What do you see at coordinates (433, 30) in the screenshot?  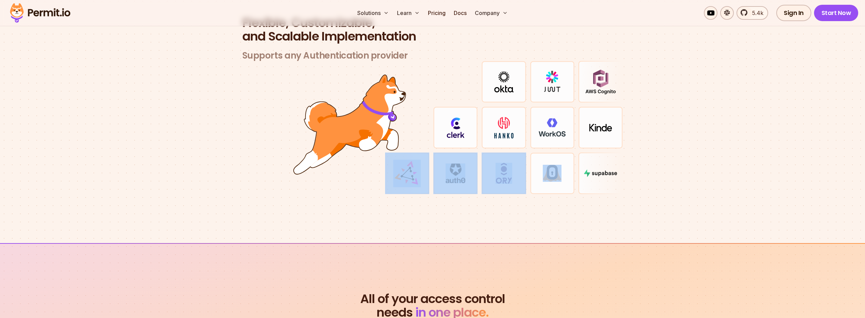 I see `h2: and Scalable Implementation` at bounding box center [433, 30].